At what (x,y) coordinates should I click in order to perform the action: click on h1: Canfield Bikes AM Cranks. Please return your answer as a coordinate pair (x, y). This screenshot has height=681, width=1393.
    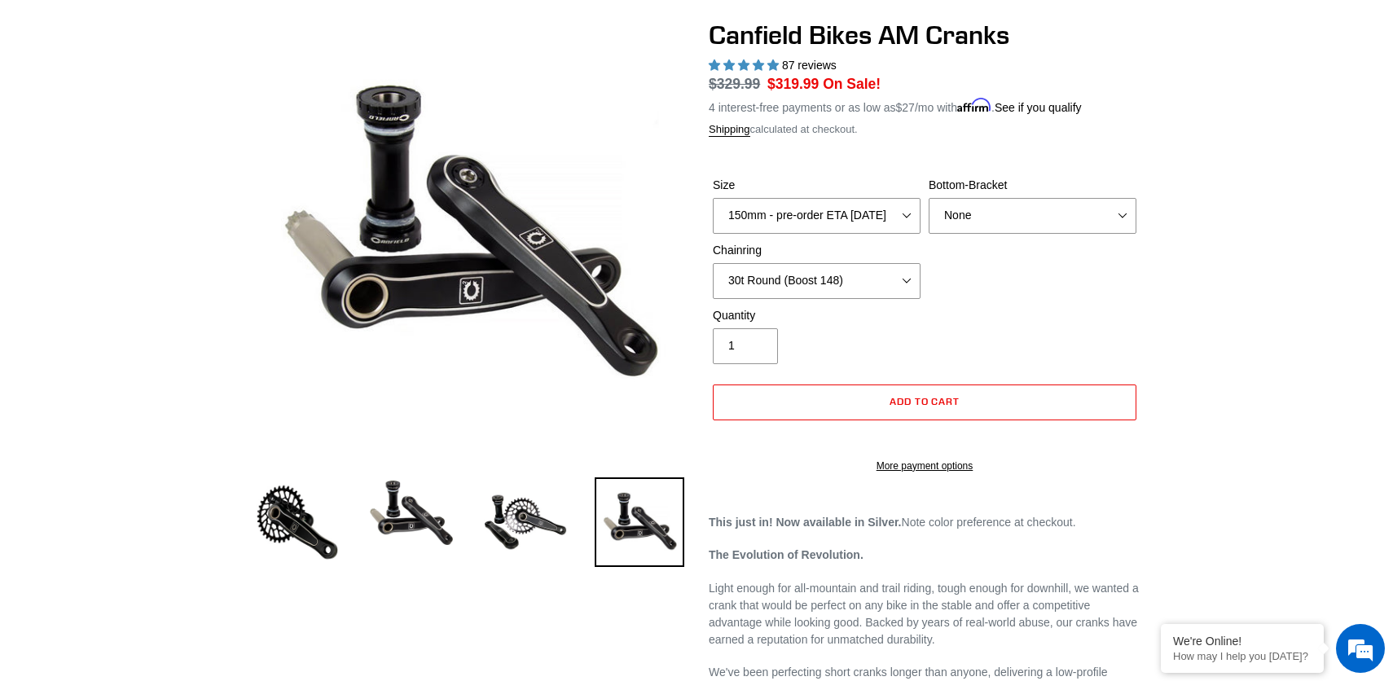
    Looking at the image, I should click on (924, 35).